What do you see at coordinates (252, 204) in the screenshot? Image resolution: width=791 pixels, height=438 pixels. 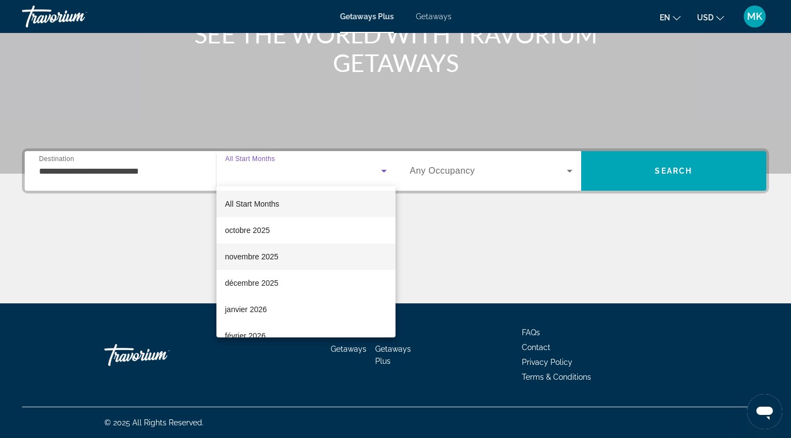 I see `span: All Start Months` at bounding box center [252, 204].